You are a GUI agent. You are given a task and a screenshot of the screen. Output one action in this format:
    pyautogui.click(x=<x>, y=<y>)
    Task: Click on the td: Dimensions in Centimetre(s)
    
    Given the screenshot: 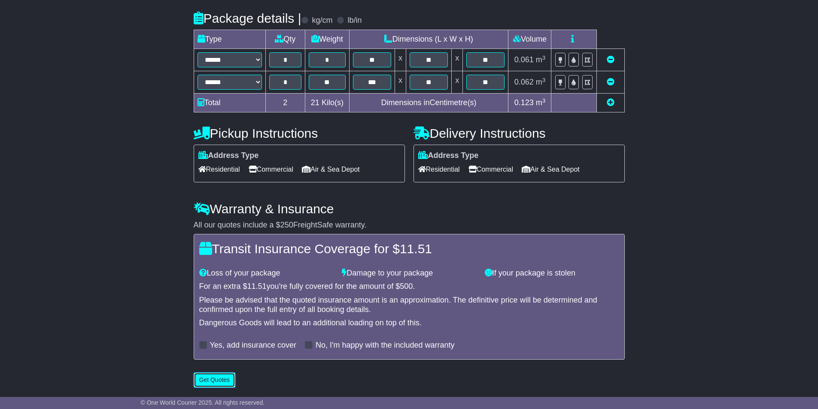 What is the action you would take?
    pyautogui.click(x=428, y=103)
    